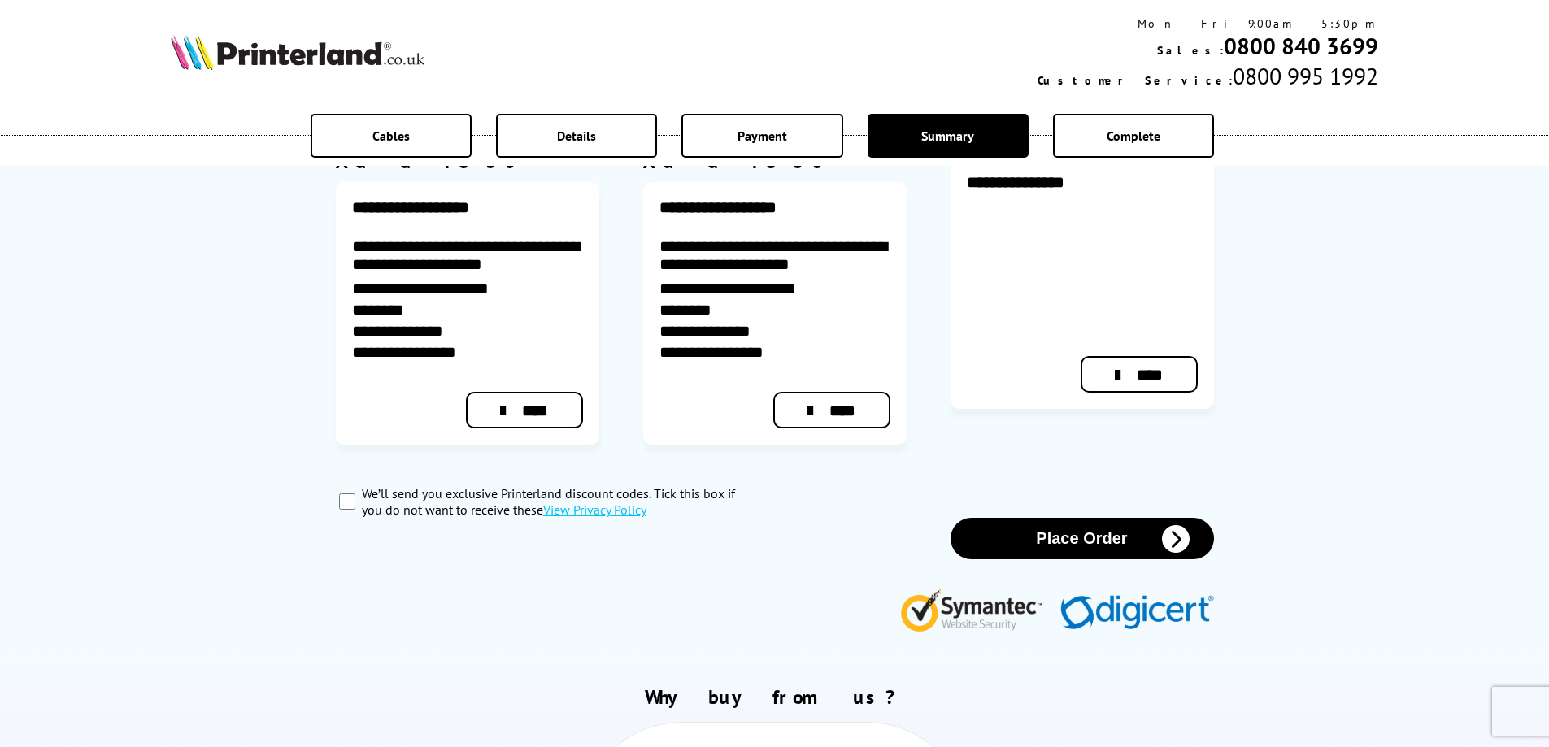 The width and height of the screenshot is (1549, 747). What do you see at coordinates (594, 510) in the screenshot?
I see `a: modal_privacy` at bounding box center [594, 510].